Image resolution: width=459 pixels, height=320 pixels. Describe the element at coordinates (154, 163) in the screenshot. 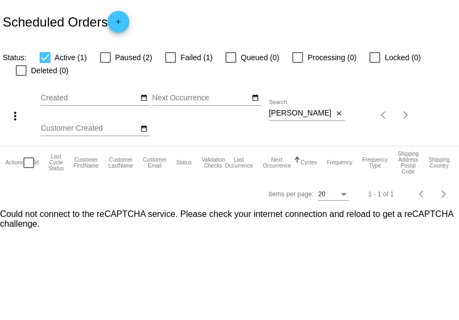

I see `button: Change sorting for CustomerEmail` at that location.